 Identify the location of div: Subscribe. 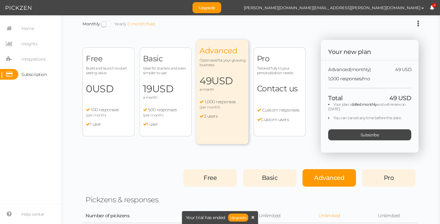
(370, 135).